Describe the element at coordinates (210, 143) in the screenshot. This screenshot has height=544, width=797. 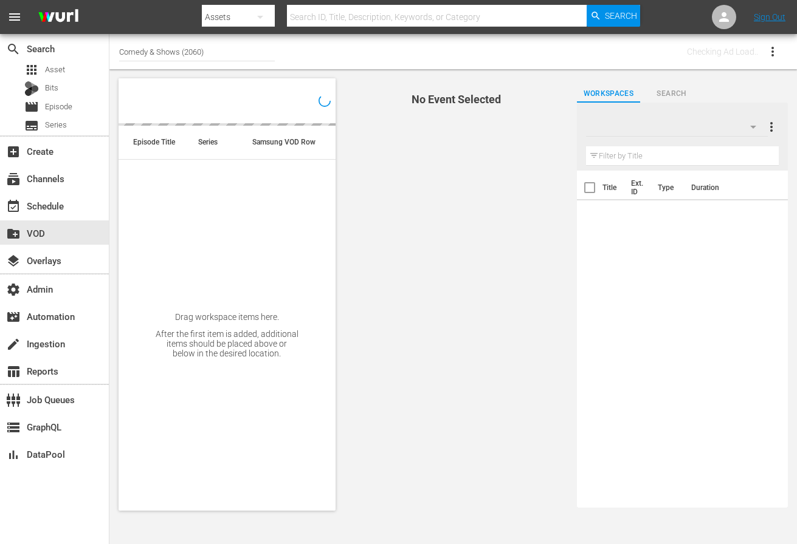
I see `th: Series` at that location.